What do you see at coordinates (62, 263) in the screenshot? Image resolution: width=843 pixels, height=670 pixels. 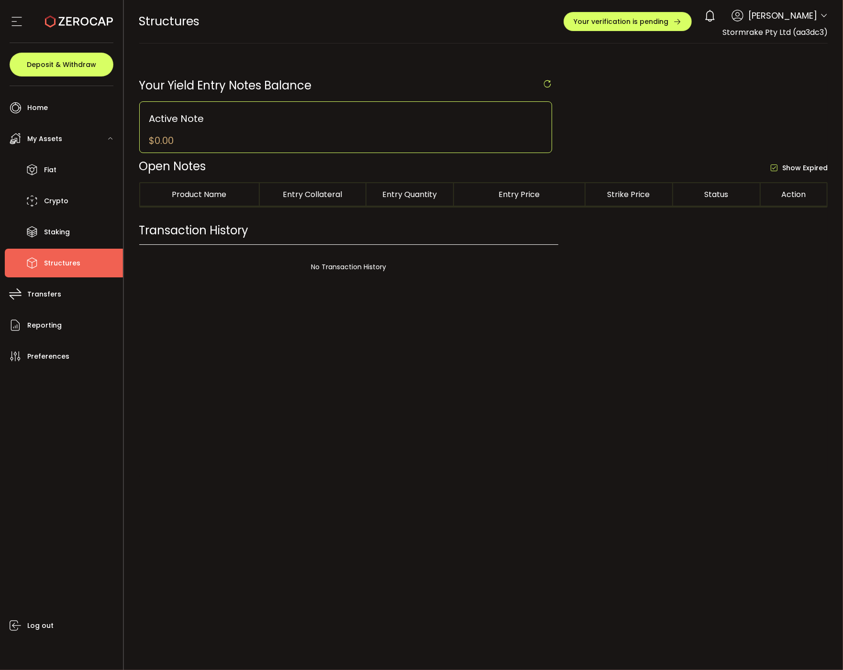 I see `span: Structures` at bounding box center [62, 263].